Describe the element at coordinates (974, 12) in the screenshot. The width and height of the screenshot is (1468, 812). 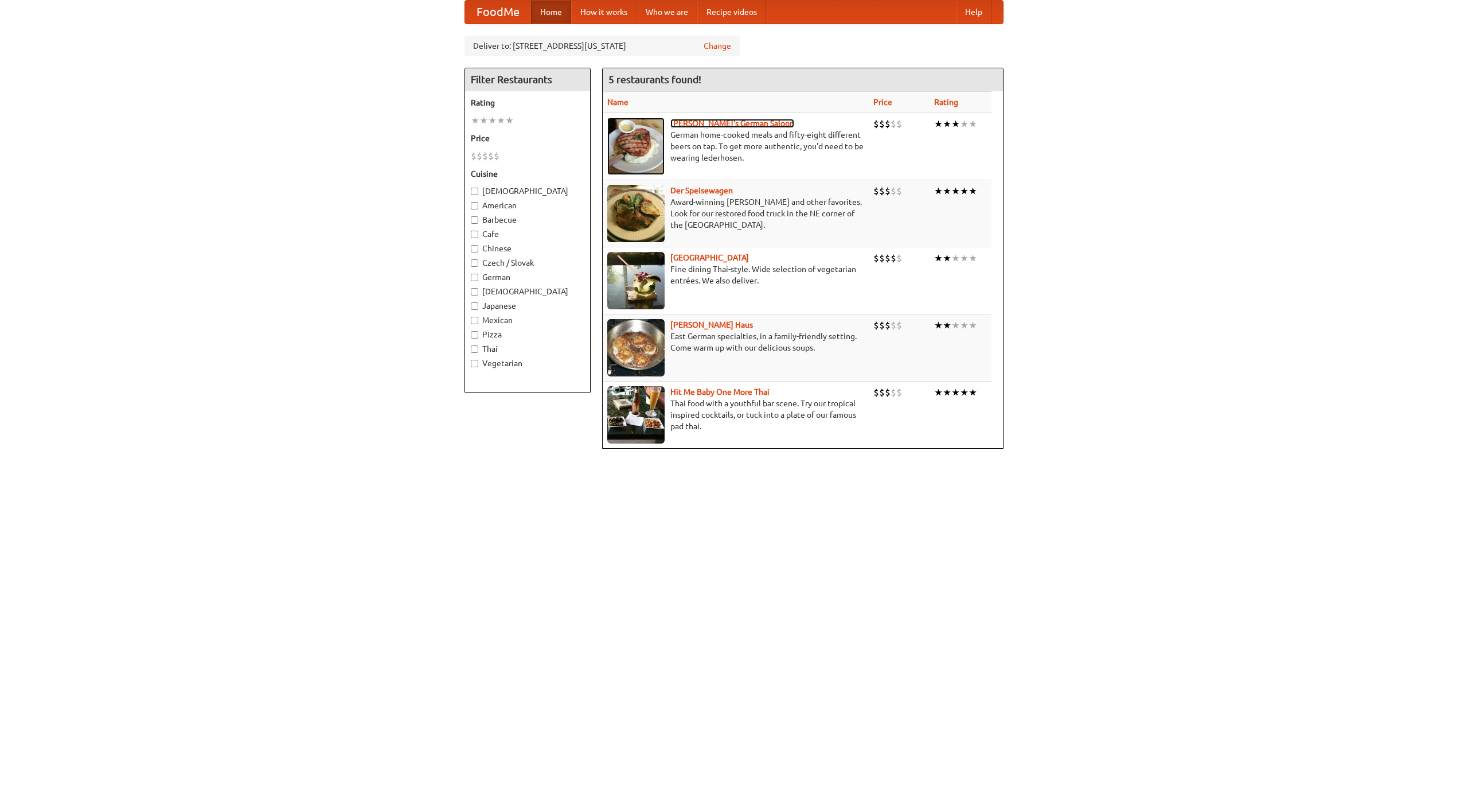
I see `a: Help` at that location.